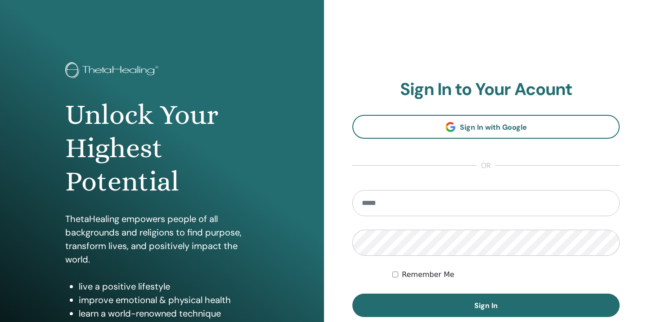  Describe the element at coordinates (486, 90) in the screenshot. I see `h2: Sign In to Your Acount` at that location.